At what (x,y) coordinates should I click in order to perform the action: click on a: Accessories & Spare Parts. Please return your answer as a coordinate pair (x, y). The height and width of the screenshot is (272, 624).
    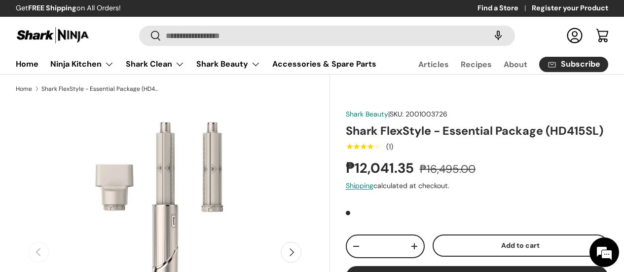
    Looking at the image, I should click on (324, 64).